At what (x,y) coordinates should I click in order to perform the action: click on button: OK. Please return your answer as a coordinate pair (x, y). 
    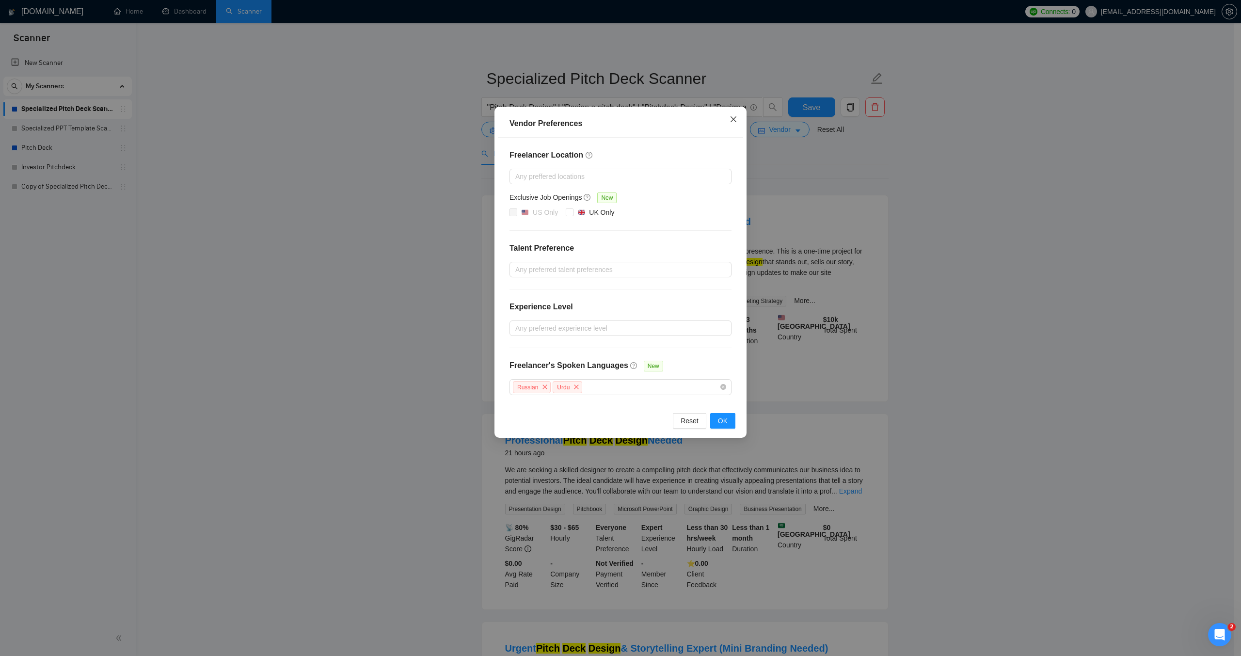
    Looking at the image, I should click on (723, 421).